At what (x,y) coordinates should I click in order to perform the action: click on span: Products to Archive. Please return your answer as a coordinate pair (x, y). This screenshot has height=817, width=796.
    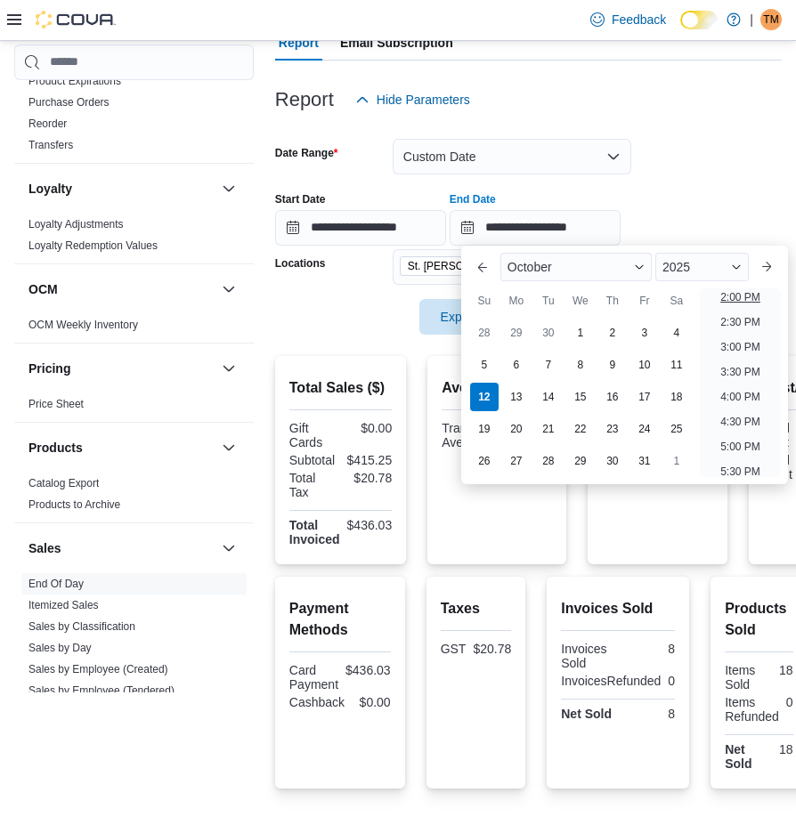
    Looking at the image, I should click on (74, 505).